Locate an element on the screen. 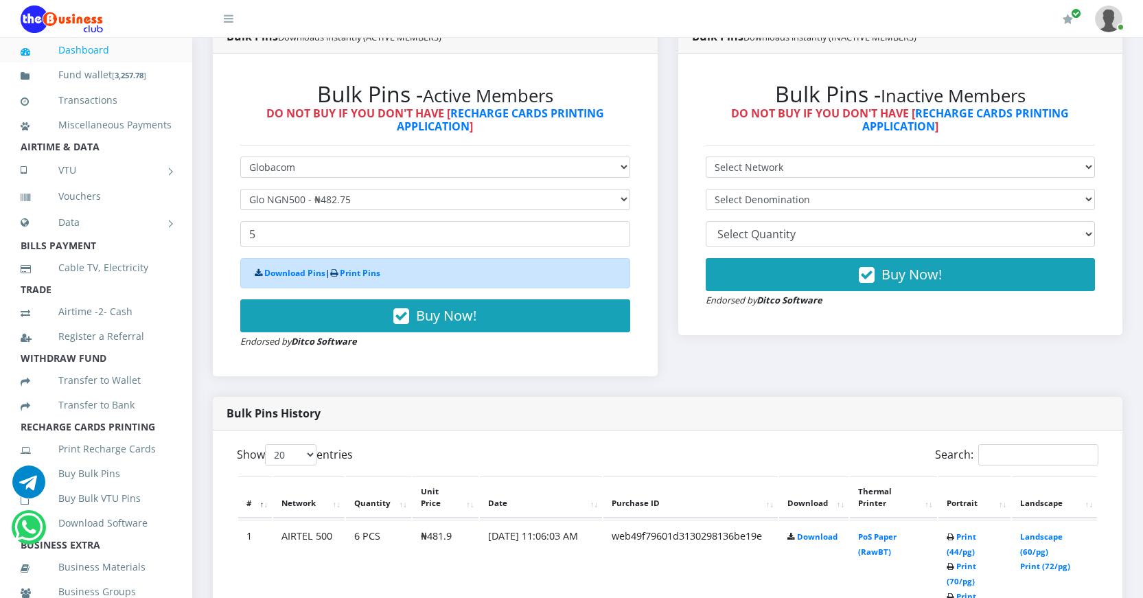  a: Print Pins is located at coordinates (360, 273).